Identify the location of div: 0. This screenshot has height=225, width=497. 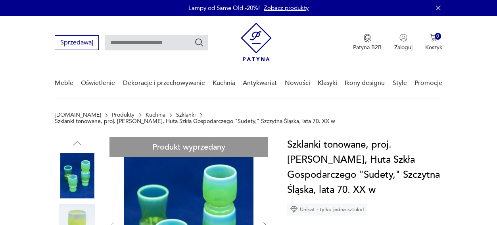
(438, 36).